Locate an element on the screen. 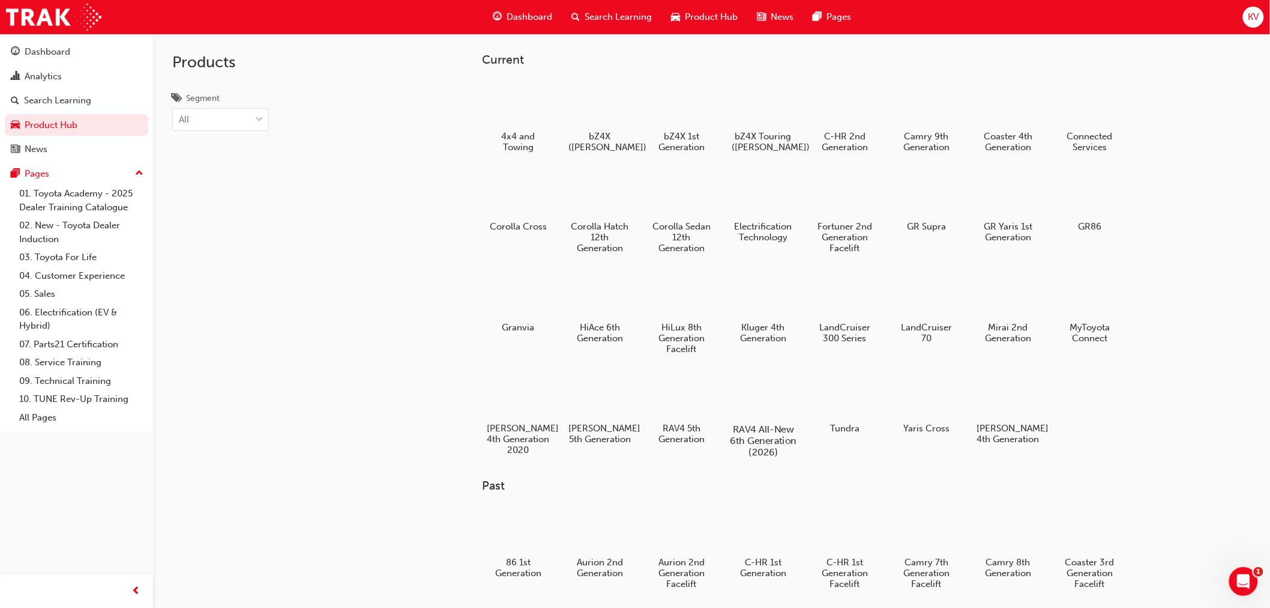  a: Fortuner 2nd Generation Facelift is located at coordinates (845, 212).